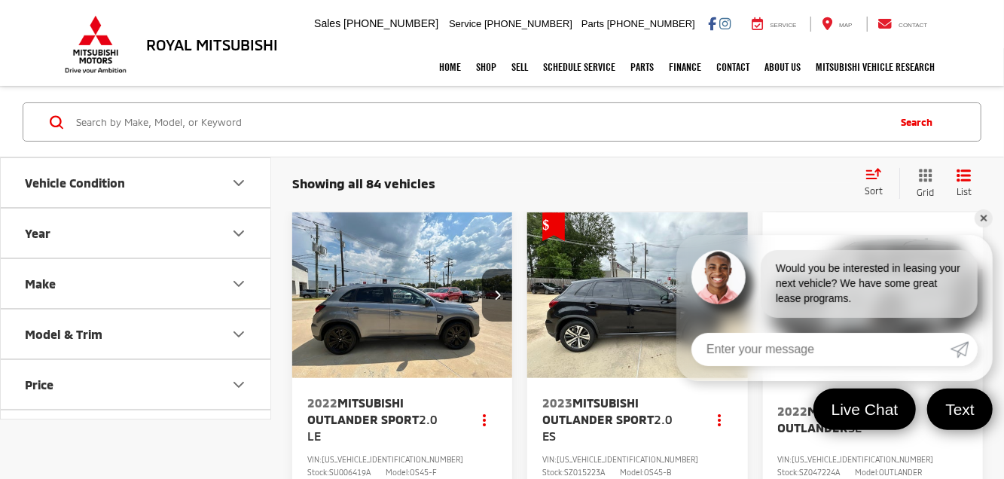 This screenshot has height=479, width=1004. I want to click on a: Mitsubishi Vehicle Research, so click(876, 67).